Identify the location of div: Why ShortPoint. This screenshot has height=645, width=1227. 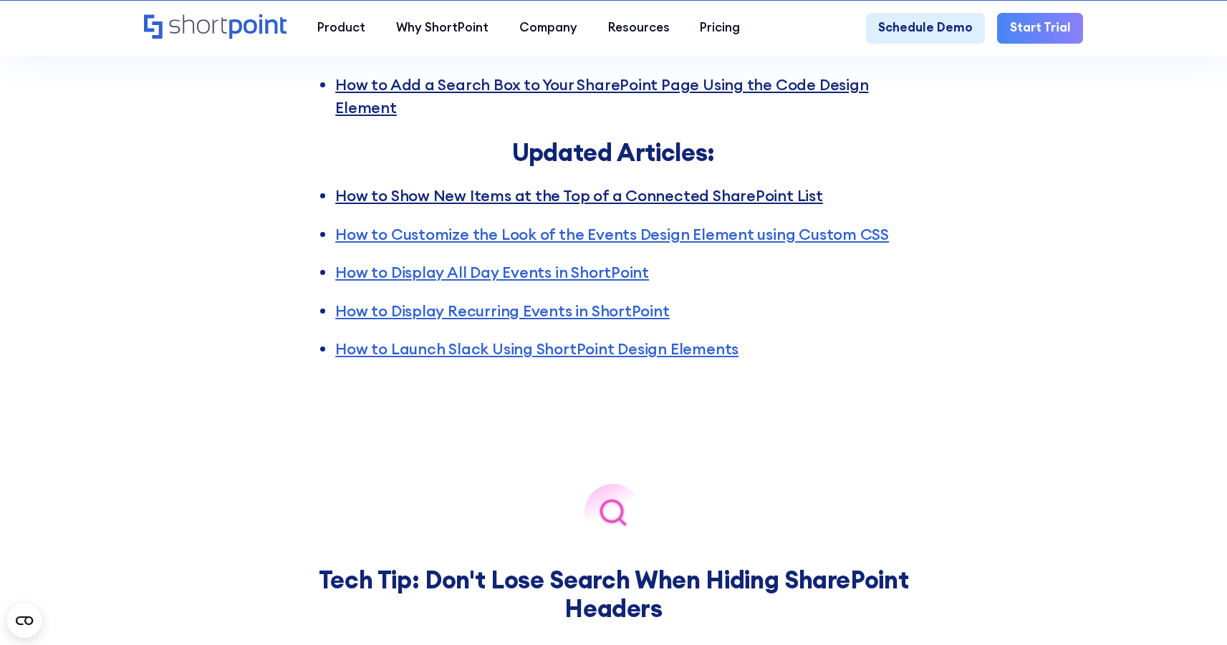
(442, 28).